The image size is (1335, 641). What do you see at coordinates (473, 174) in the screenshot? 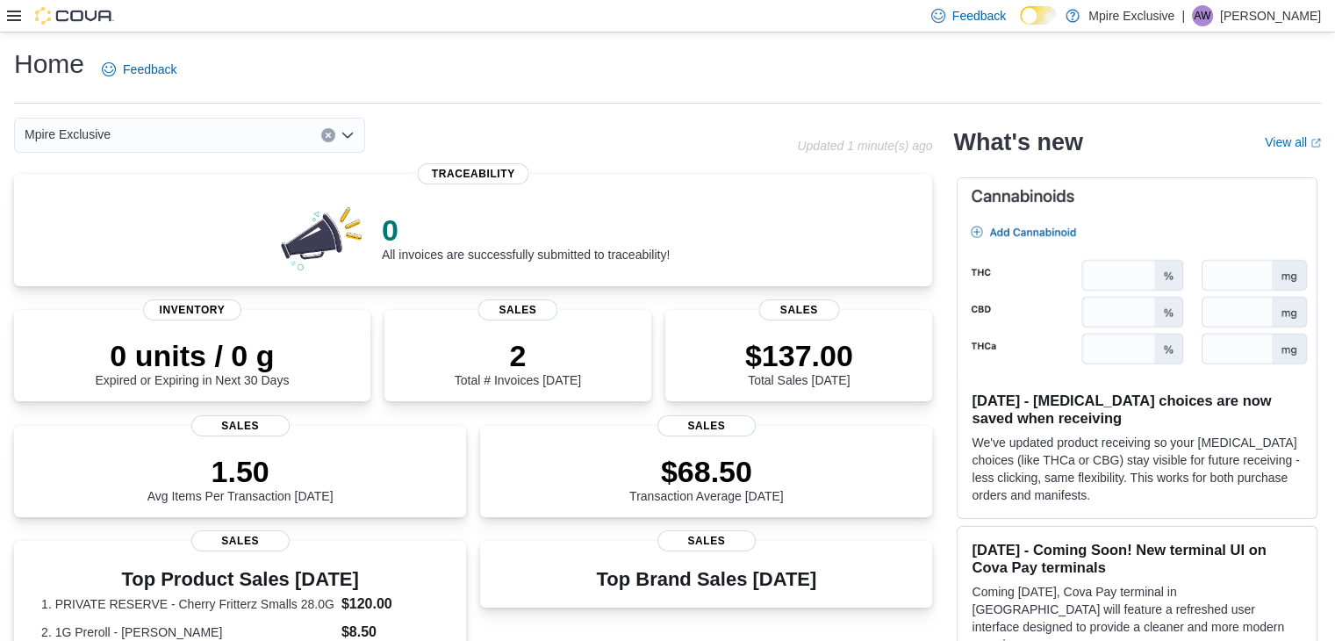
I see `span: Traceability` at bounding box center [473, 174].